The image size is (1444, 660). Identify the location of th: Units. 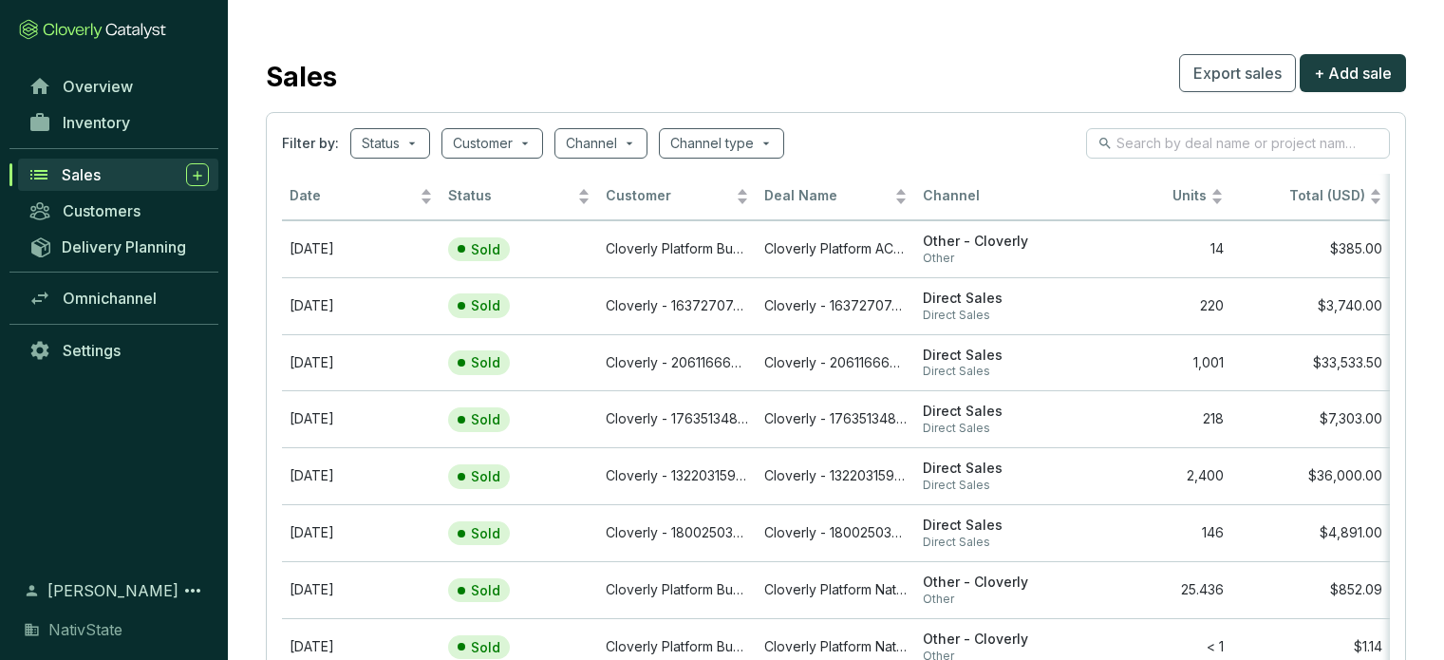
(1152, 196).